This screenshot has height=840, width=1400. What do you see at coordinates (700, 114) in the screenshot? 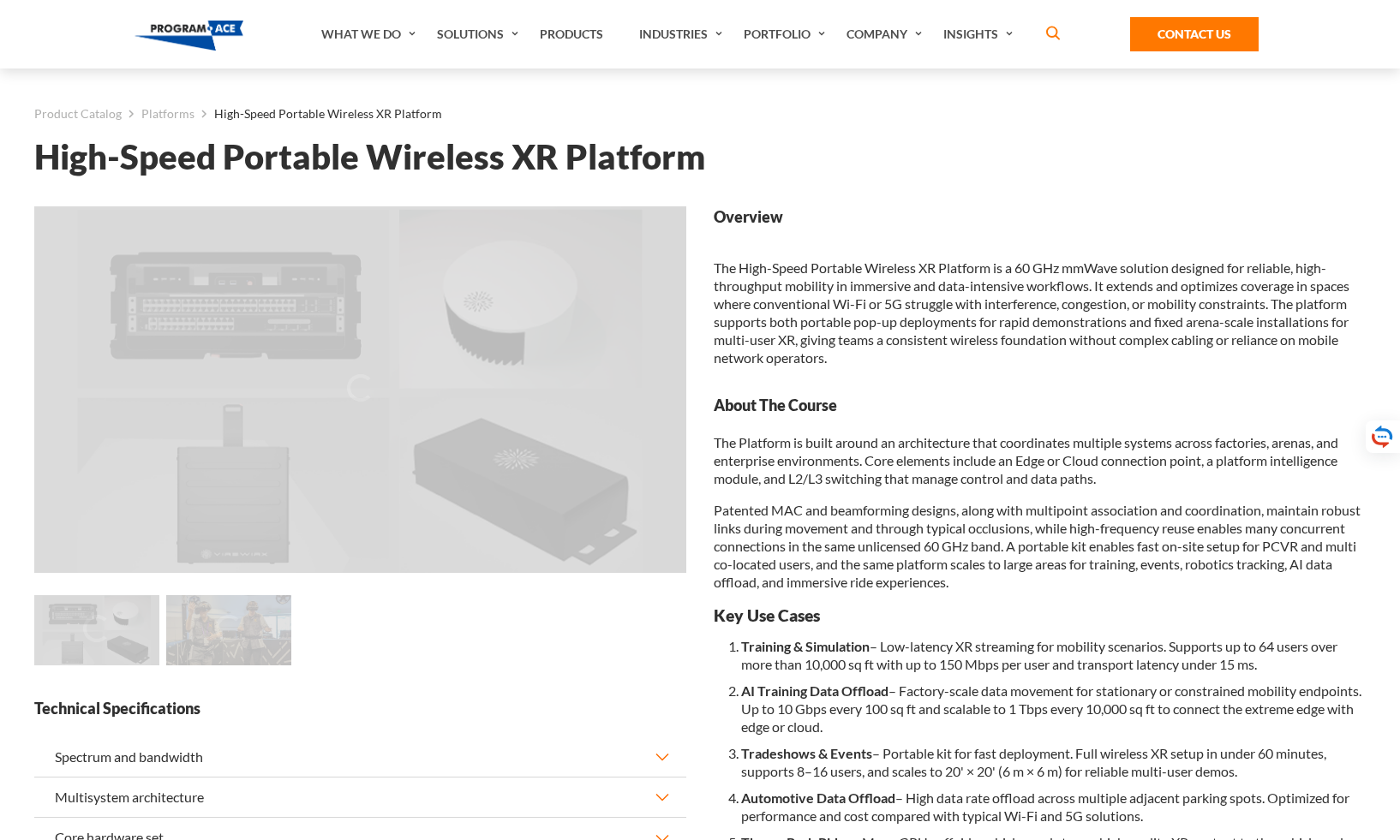
I see `nav: breadcrumb` at bounding box center [700, 114].